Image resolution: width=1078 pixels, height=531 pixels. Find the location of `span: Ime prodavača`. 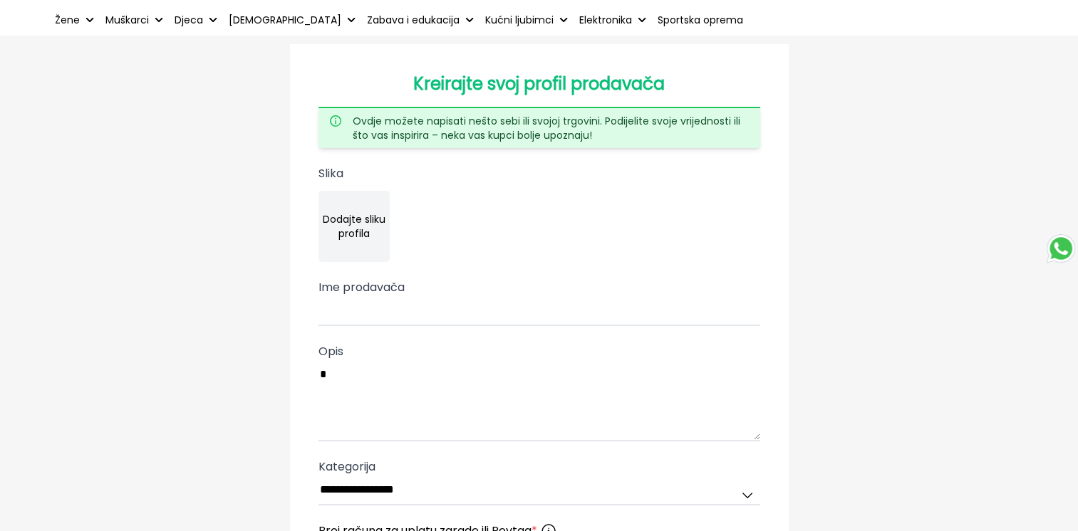

span: Ime prodavača is located at coordinates (361, 287).